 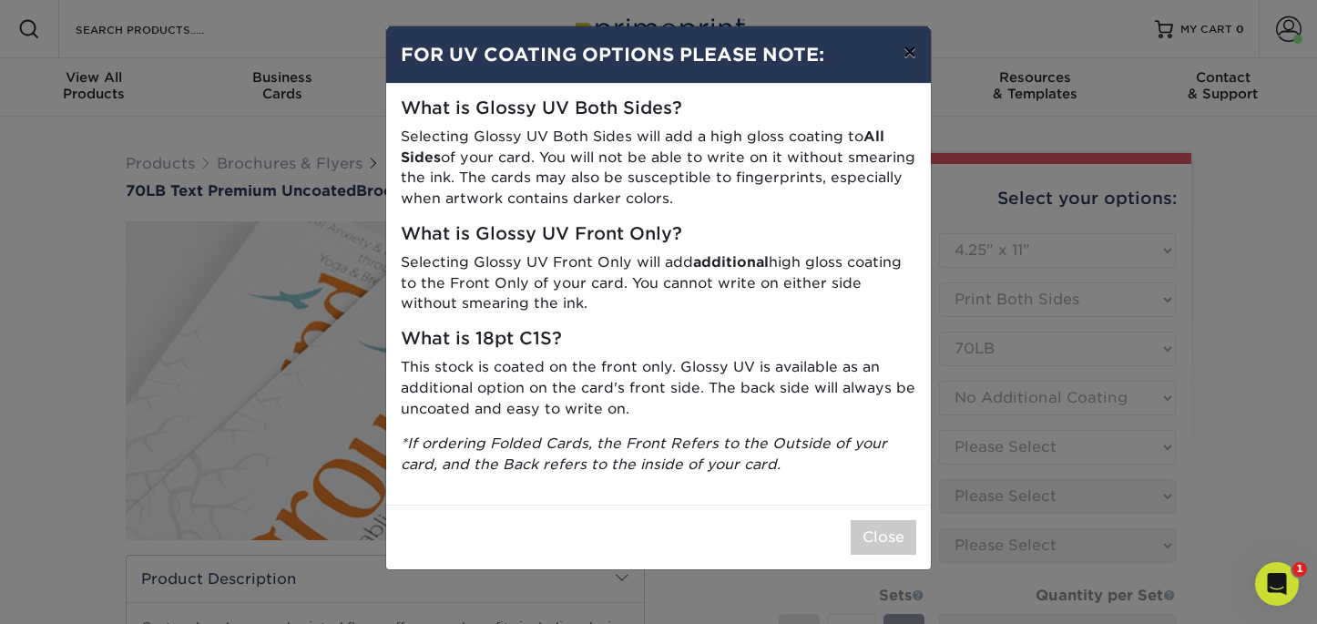 I want to click on h5: What is Glossy UV Both Sides?, so click(x=658, y=108).